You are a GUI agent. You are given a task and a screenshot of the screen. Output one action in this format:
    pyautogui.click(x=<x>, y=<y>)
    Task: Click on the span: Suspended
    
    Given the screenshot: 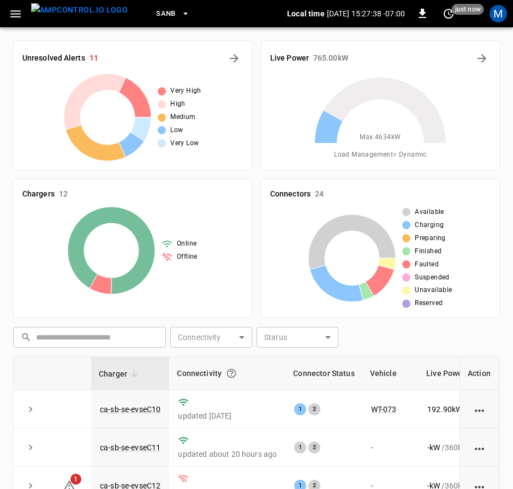 What is the action you would take?
    pyautogui.click(x=432, y=278)
    